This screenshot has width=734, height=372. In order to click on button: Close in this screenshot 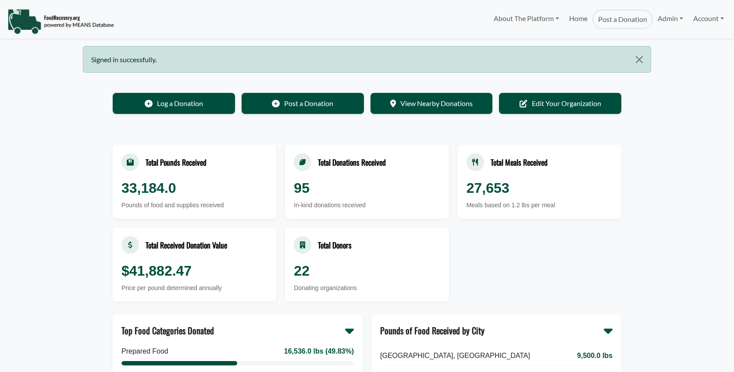, I will do `click(639, 60)`.